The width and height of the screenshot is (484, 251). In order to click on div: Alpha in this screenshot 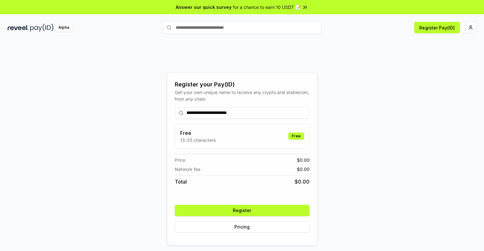, I will do `click(64, 28)`.